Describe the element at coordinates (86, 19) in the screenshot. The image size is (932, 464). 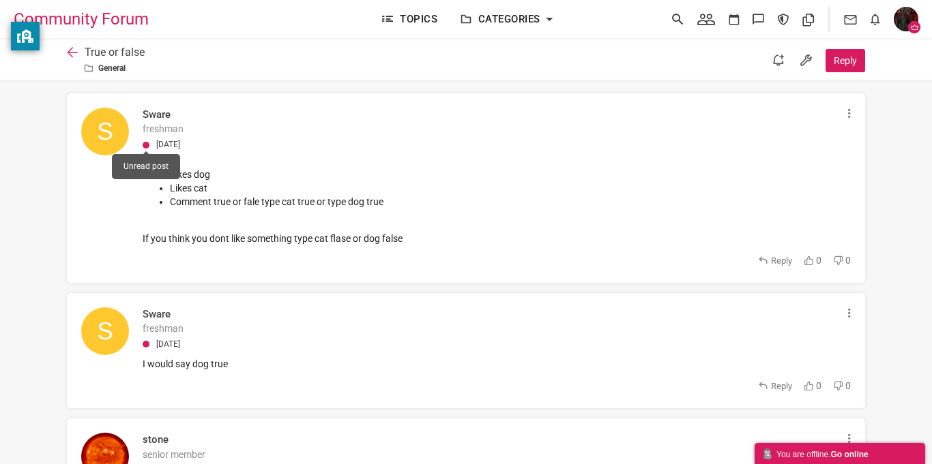
I see `span: Community Forum` at that location.